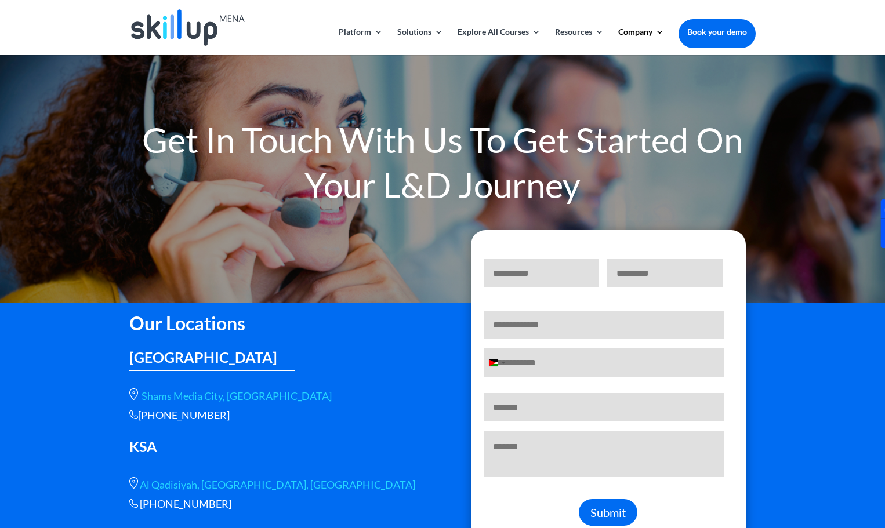  What do you see at coordinates (607, 512) in the screenshot?
I see `button: Submit` at bounding box center [607, 512].